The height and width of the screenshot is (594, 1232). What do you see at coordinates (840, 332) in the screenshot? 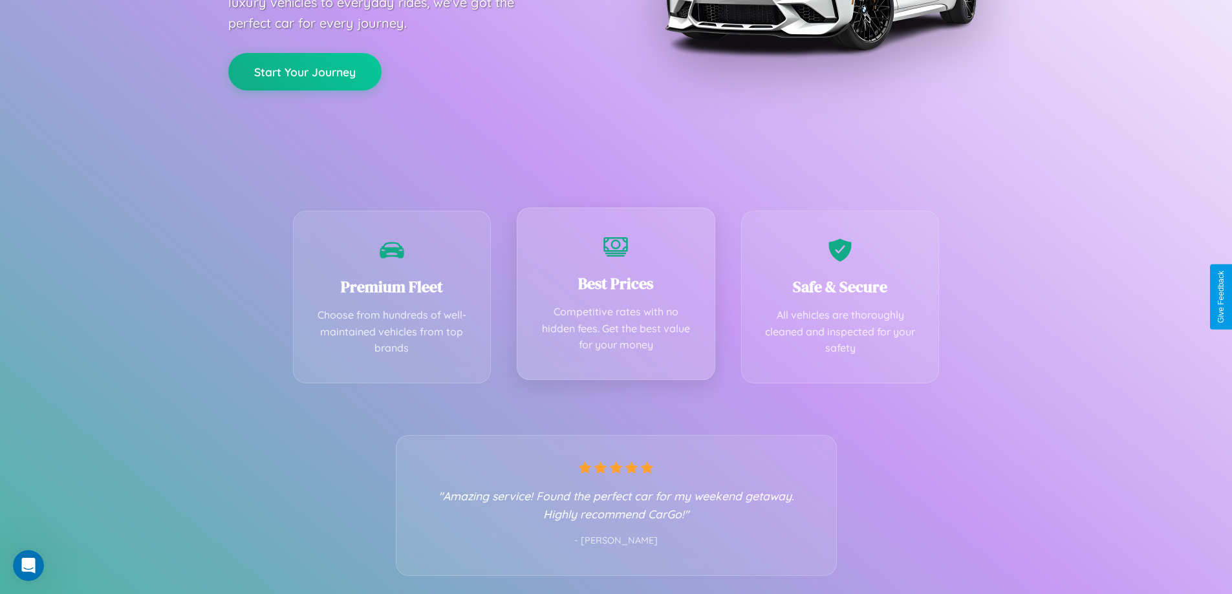
I see `p: All vehicles are thoroughly cleaned and inspected for your safety` at bounding box center [840, 332].